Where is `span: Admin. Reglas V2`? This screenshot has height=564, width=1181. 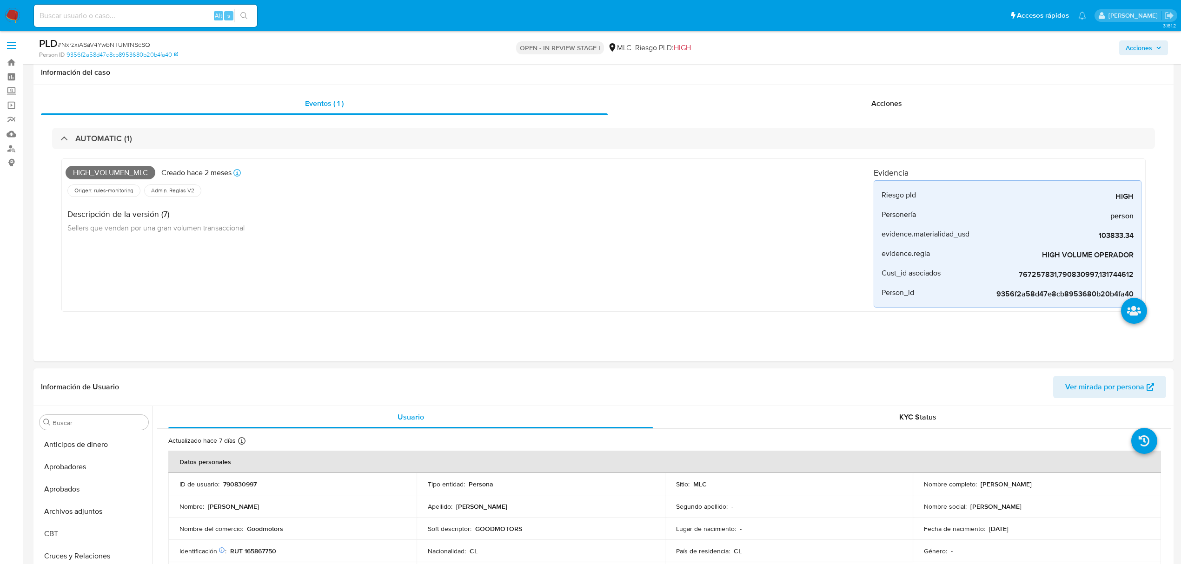
span: Admin. Reglas V2 is located at coordinates (172, 191).